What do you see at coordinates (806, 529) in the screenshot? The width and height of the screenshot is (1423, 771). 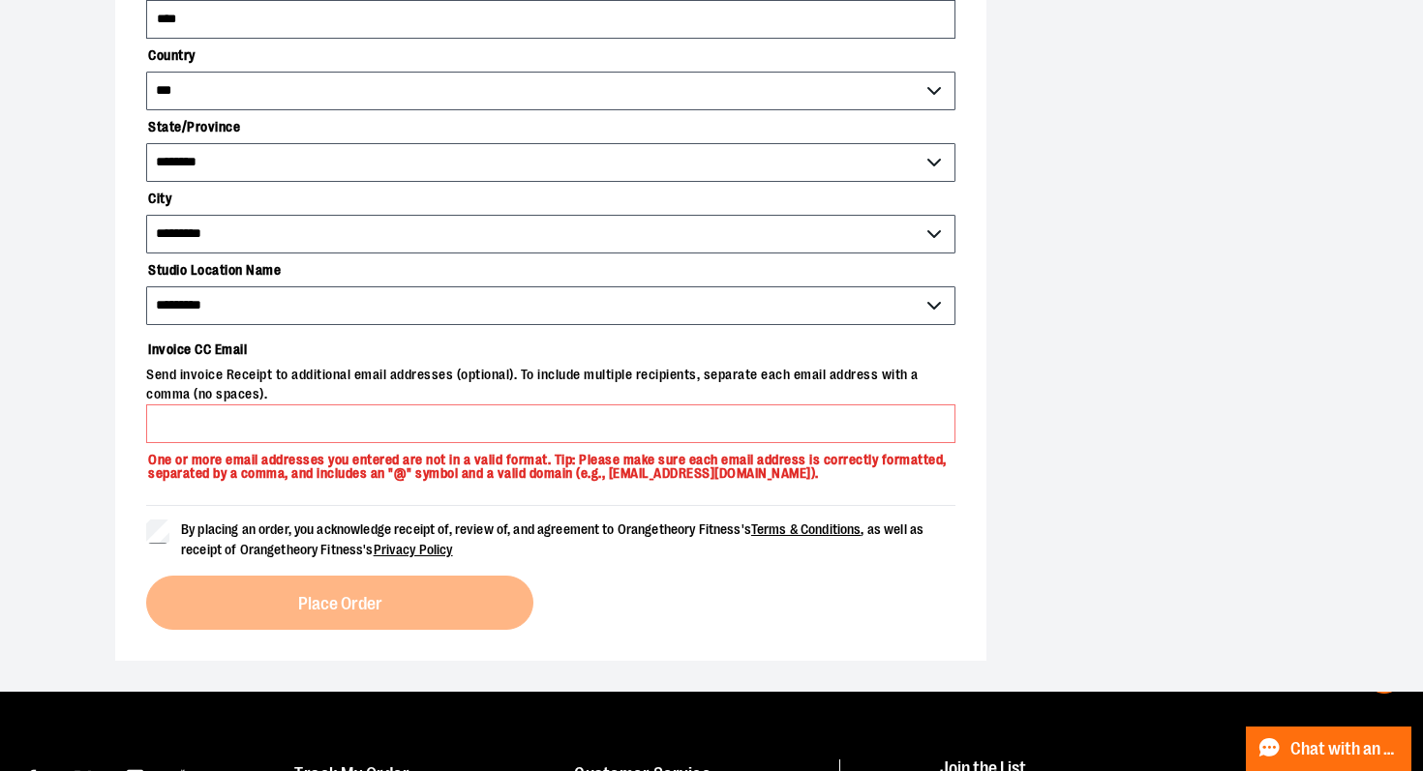 I see `a: Terms & Conditions` at bounding box center [806, 529].